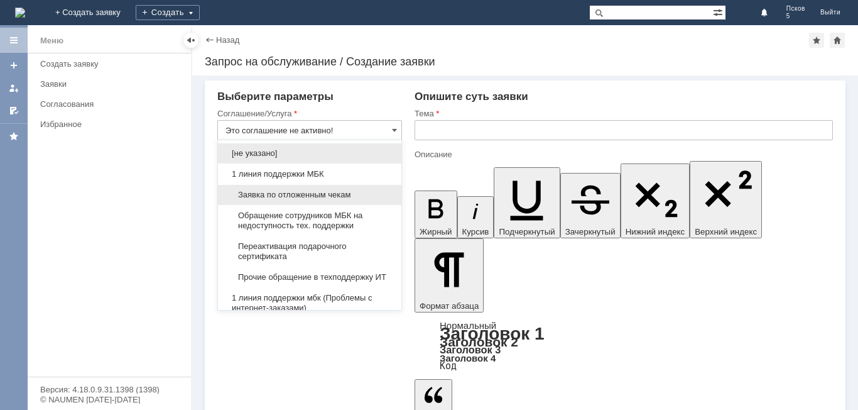  Describe the element at coordinates (492, 333) in the screenshot. I see `a: Заголовок 1` at that location.